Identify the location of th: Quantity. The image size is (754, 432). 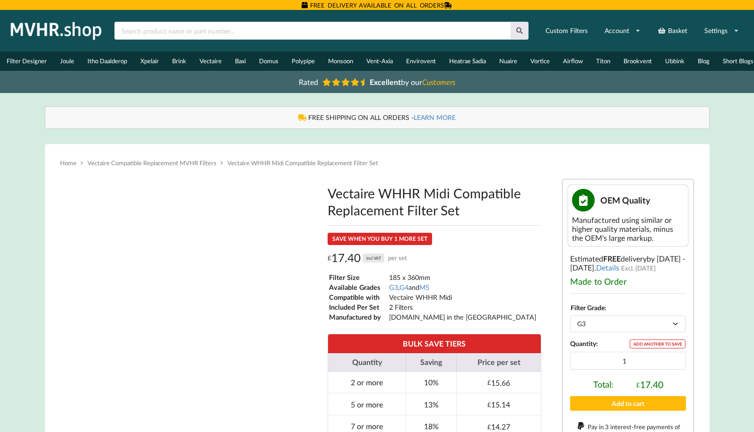
(367, 363).